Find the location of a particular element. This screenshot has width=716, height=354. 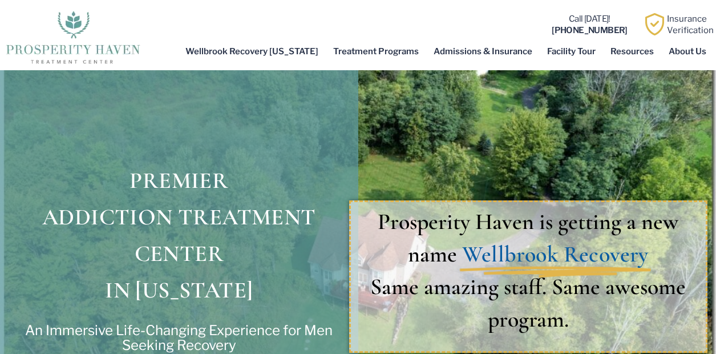

p: An Immersive Life-Changing Experience for Men Seeking Recovery is located at coordinates (179, 338).